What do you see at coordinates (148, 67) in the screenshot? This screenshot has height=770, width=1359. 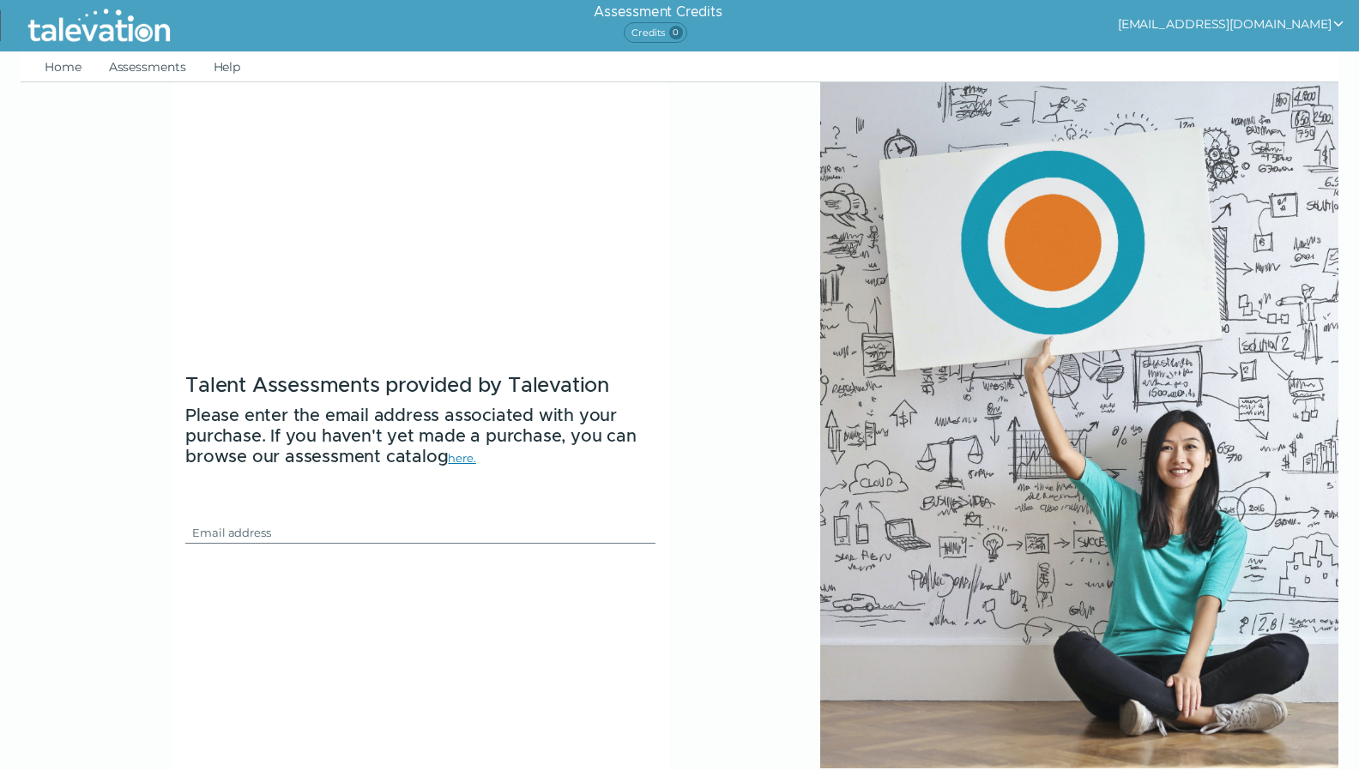 I see `a: Assessments` at bounding box center [148, 67].